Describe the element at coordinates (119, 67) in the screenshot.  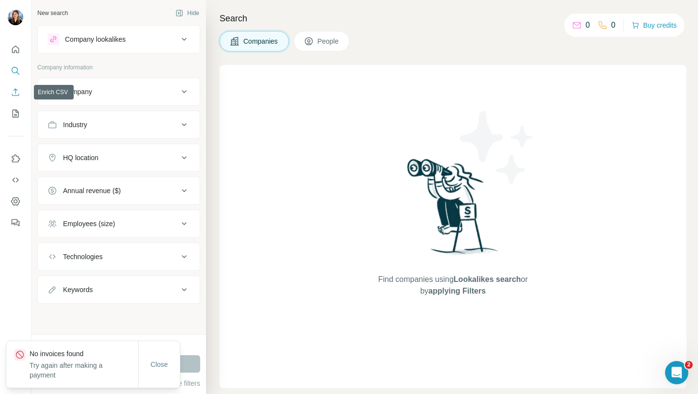
I see `p: Company information` at that location.